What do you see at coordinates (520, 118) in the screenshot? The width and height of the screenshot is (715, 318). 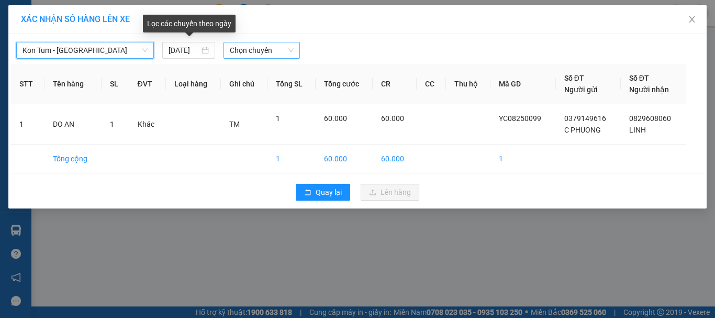 I see `span: YC08250099` at bounding box center [520, 118].